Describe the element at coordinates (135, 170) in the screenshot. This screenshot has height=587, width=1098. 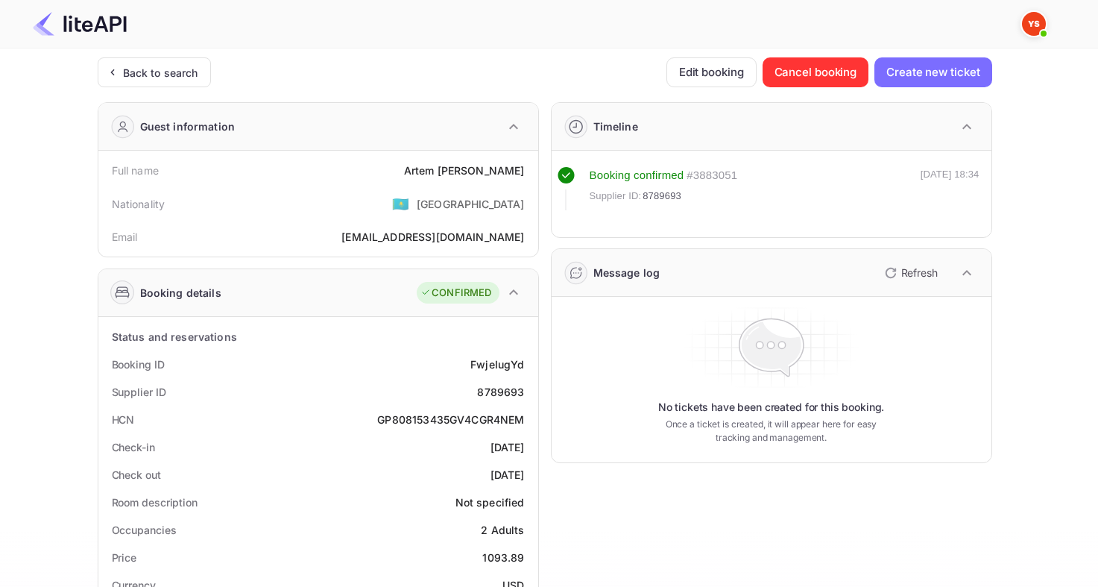
I see `div: Full name` at that location.